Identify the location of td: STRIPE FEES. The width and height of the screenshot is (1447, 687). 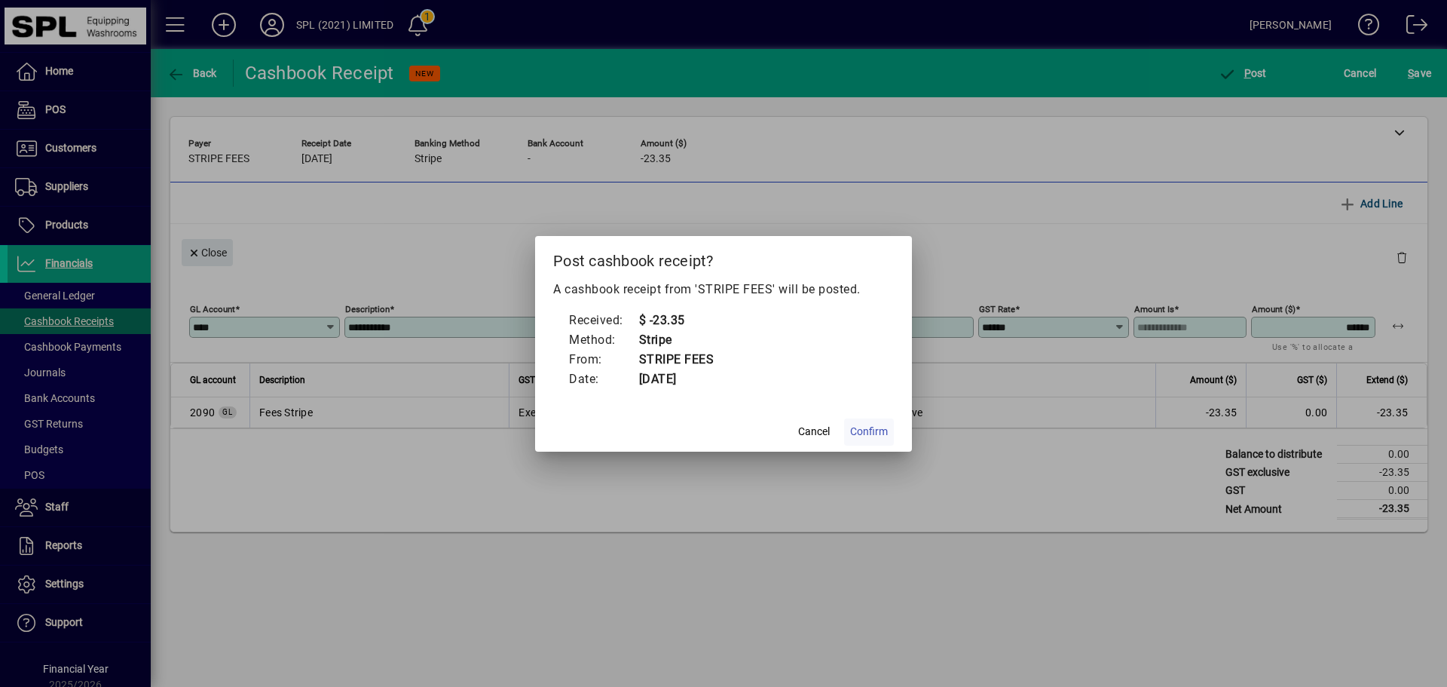
(676, 359).